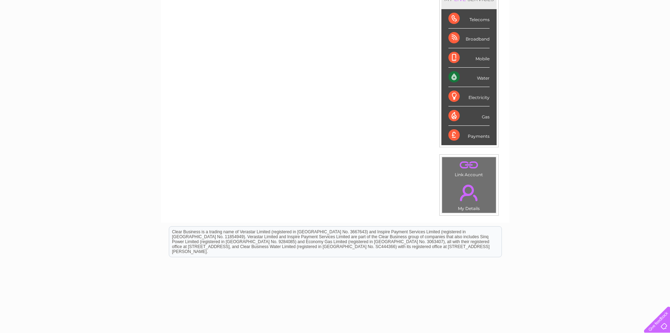 The width and height of the screenshot is (670, 333). Describe the element at coordinates (469, 58) in the screenshot. I see `div: Mobile` at that location.